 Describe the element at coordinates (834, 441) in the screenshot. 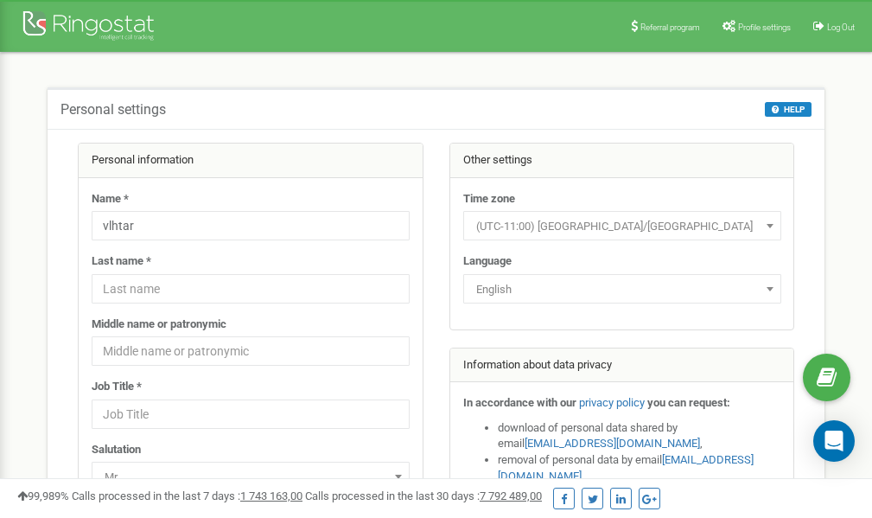

I see `div: Open Intercom Messenger` at that location.